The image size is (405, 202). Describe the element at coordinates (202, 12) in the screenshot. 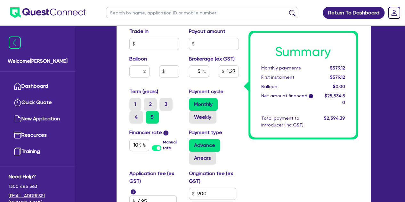

I see `input: Search by name, application ID or mobile number...` at that location.